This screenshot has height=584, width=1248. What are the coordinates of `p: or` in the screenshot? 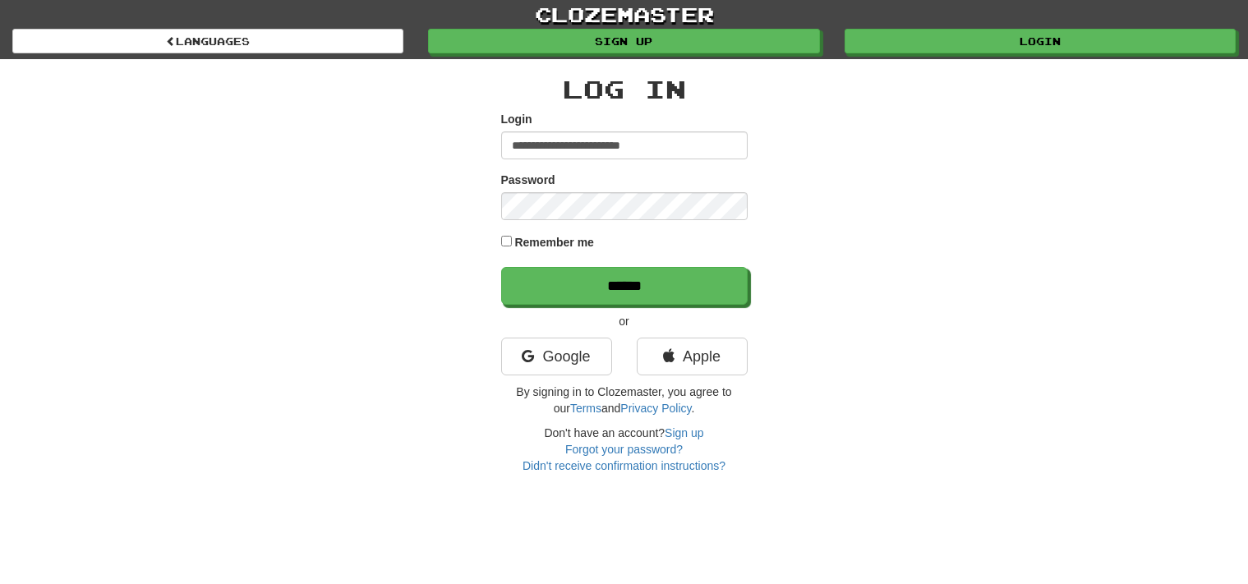 It's located at (625, 321).